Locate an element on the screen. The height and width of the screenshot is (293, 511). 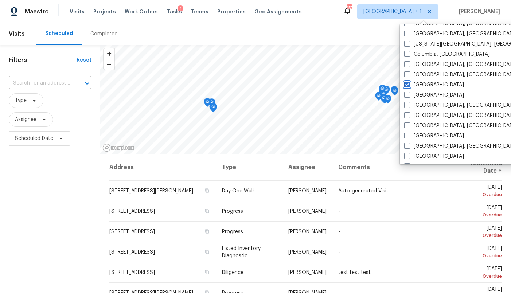
span: Listed Inventory Diagnostic is located at coordinates (241, 252).